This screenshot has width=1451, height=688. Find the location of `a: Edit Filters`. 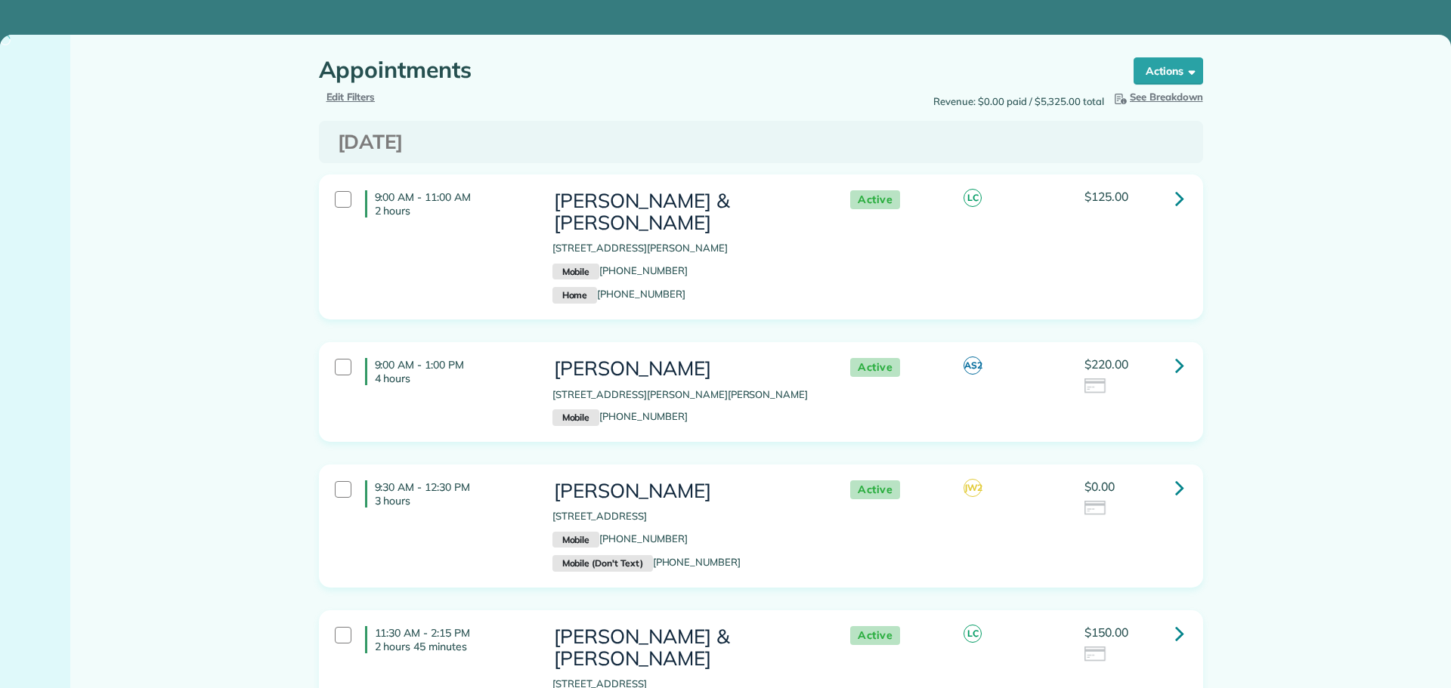

a: Edit Filters is located at coordinates (351, 97).